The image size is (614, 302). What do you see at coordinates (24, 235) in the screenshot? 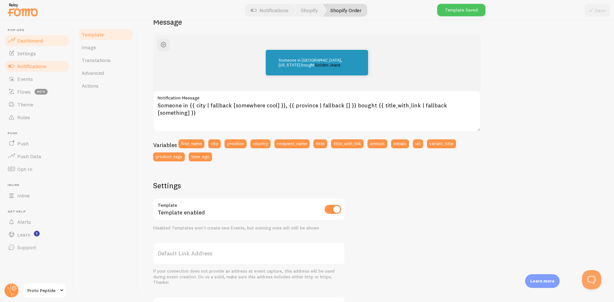
I see `span: Learn` at bounding box center [24, 235].